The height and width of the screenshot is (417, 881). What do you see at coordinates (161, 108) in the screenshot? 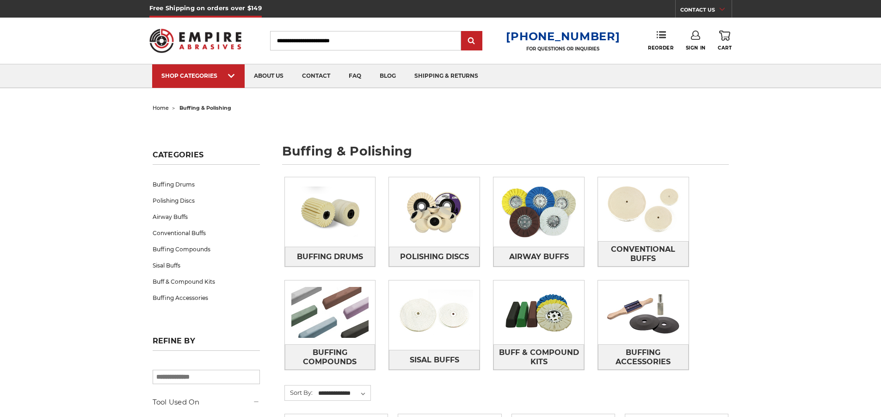
I see `span: home` at bounding box center [161, 108].